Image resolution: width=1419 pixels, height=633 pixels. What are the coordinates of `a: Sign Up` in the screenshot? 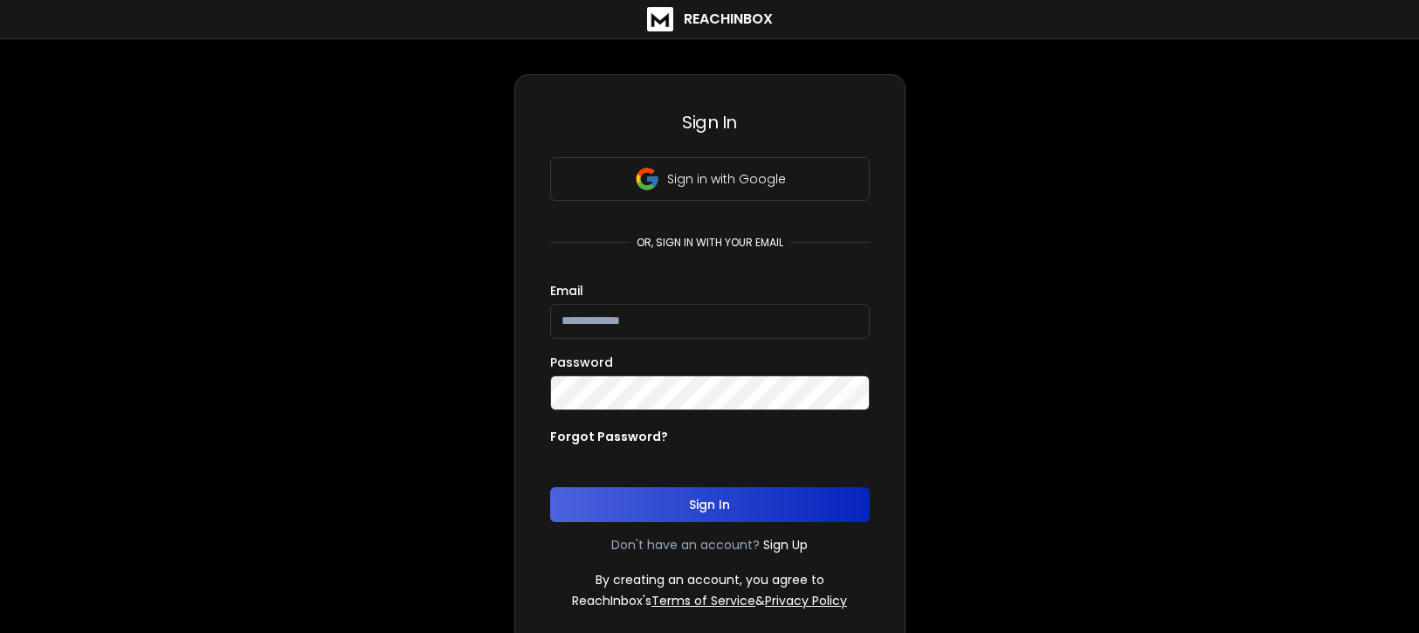 It's located at (785, 545).